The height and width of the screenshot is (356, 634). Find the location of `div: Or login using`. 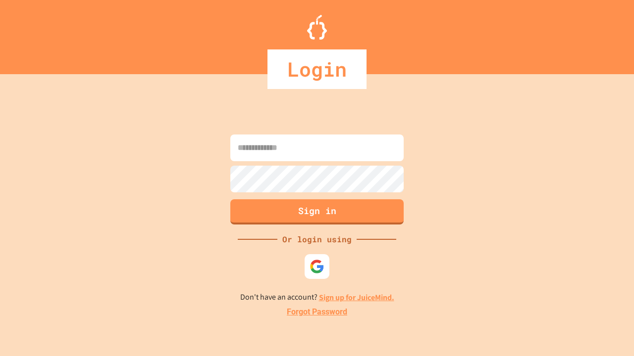

div: Or login using is located at coordinates (317, 240).